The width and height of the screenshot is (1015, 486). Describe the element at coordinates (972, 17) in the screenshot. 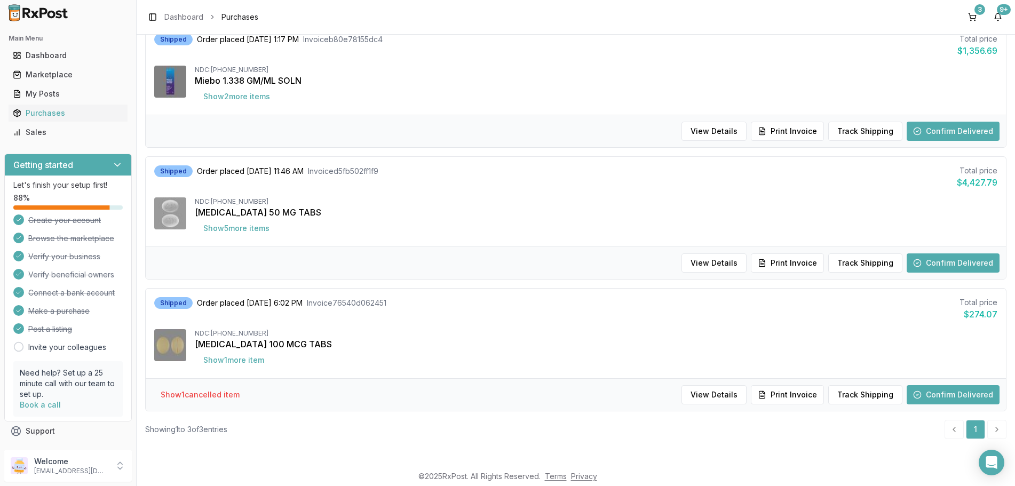

I see `button: 3` at that location.